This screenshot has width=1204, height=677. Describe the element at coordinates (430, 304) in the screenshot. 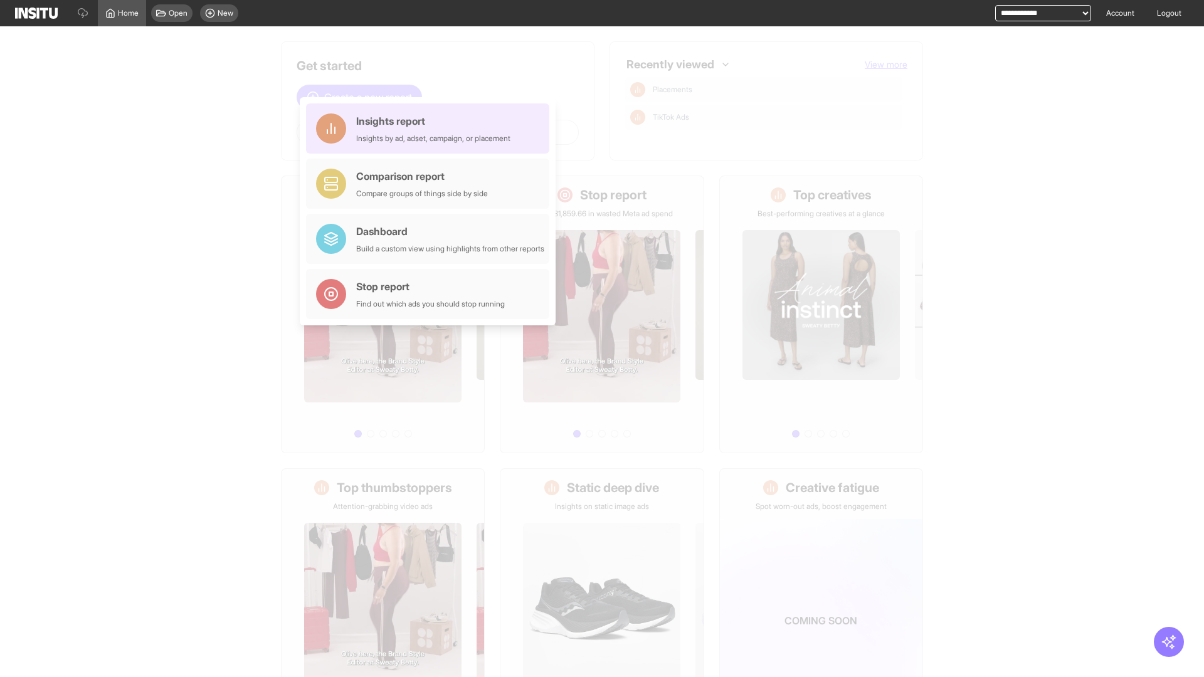

I see `div: Find out which ads you should stop running` at that location.